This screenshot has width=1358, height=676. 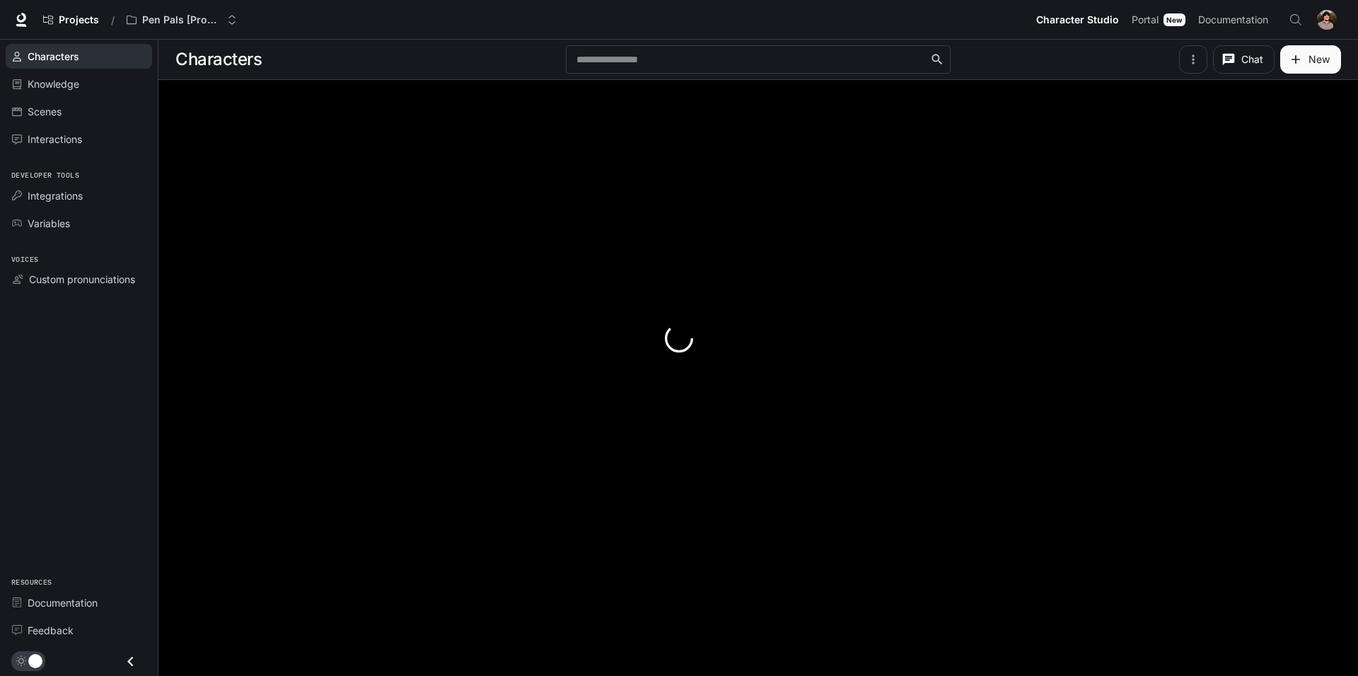 I want to click on div: New, so click(x=1174, y=20).